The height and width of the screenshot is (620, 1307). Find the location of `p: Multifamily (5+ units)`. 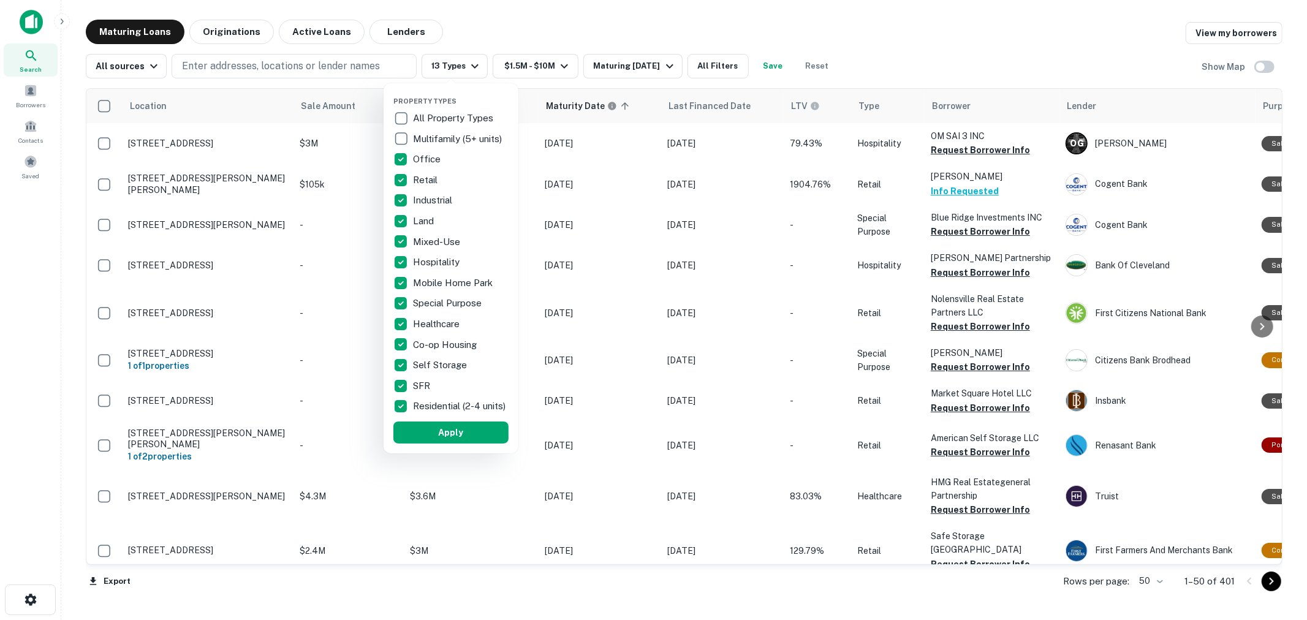

p: Multifamily (5+ units) is located at coordinates (458, 139).